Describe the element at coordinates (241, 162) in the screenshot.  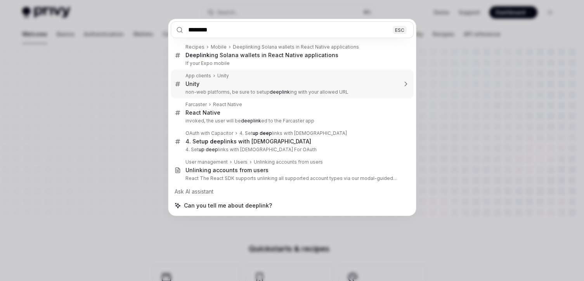
I see `div: Users` at that location.